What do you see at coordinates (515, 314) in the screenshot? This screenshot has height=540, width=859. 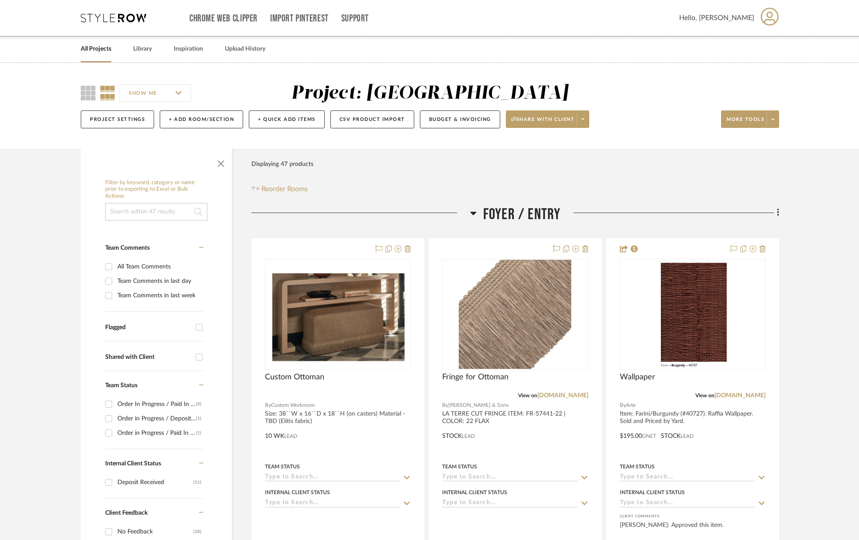 I see `img: Fringe for Ottoman` at bounding box center [515, 314].